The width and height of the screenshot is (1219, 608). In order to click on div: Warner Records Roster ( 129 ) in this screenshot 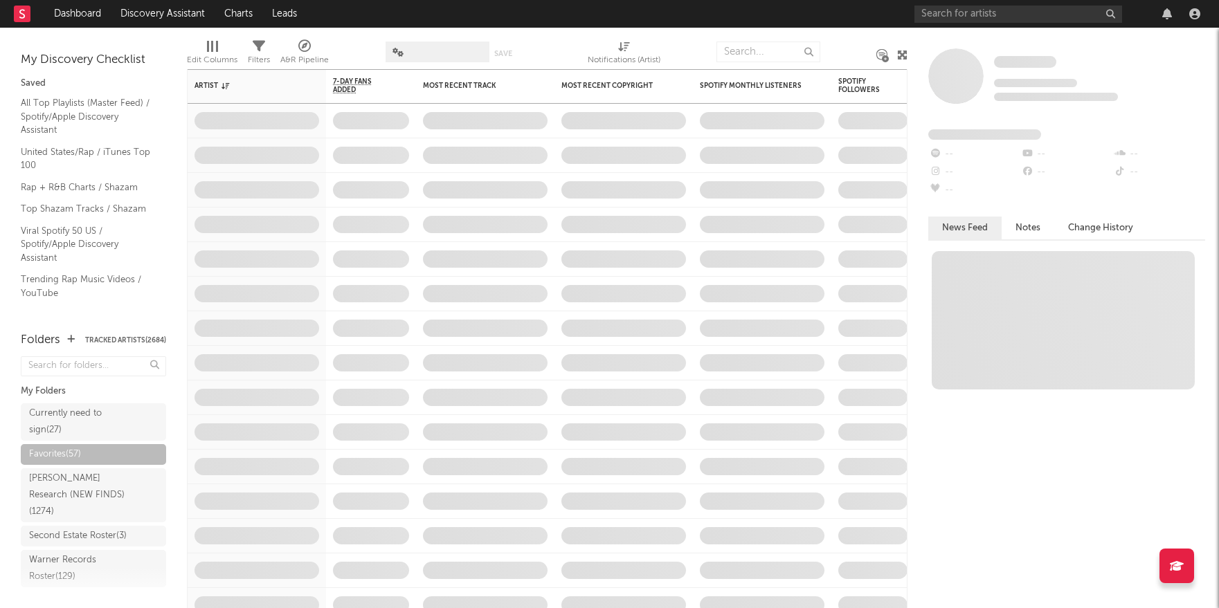, I will do `click(78, 569)`.